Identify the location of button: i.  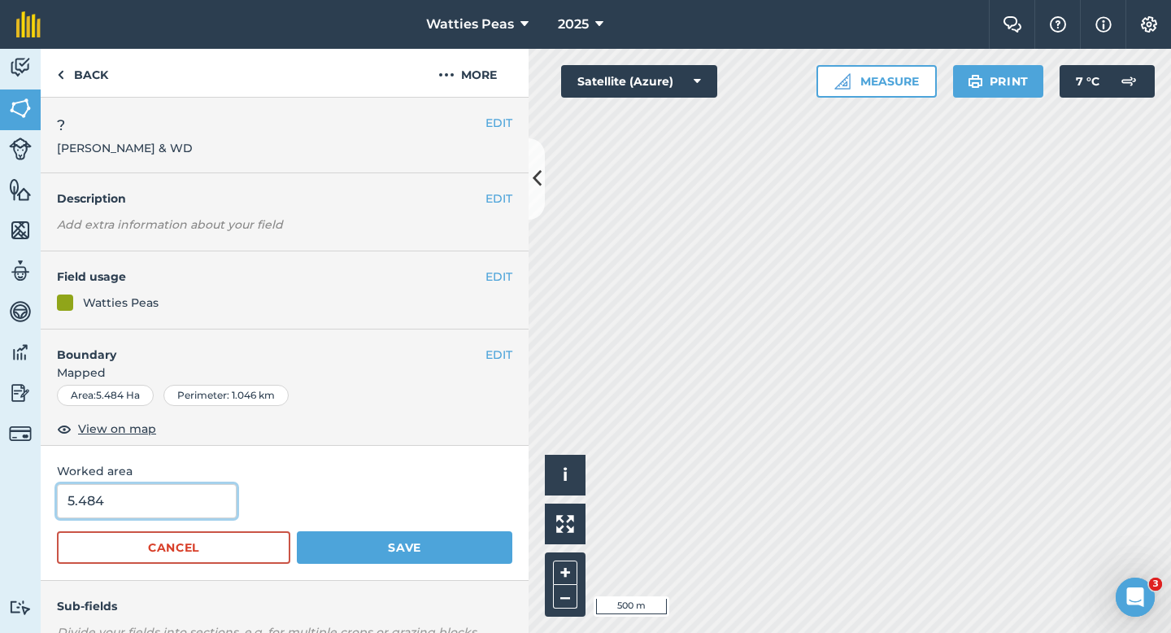
(565, 475).